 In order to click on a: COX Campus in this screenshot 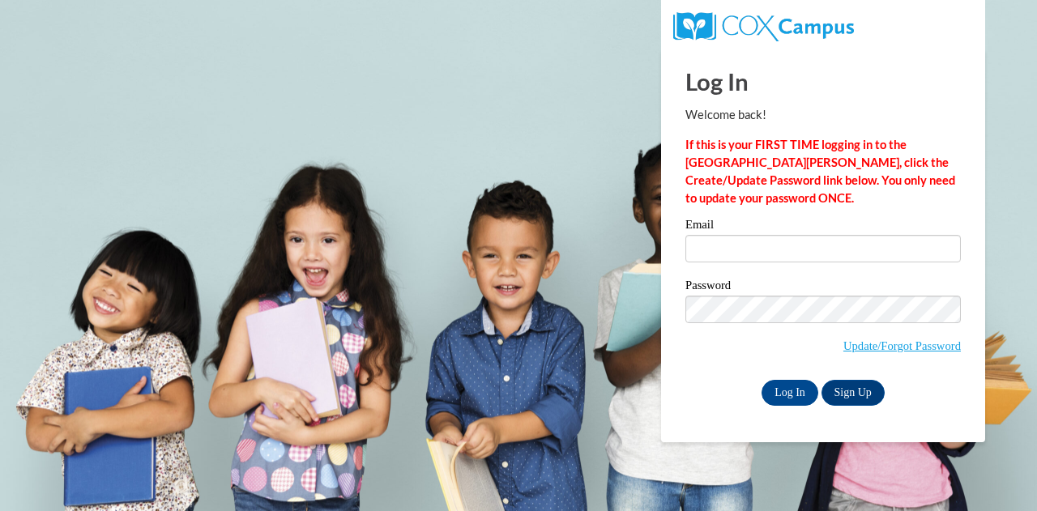, I will do `click(763, 25)`.